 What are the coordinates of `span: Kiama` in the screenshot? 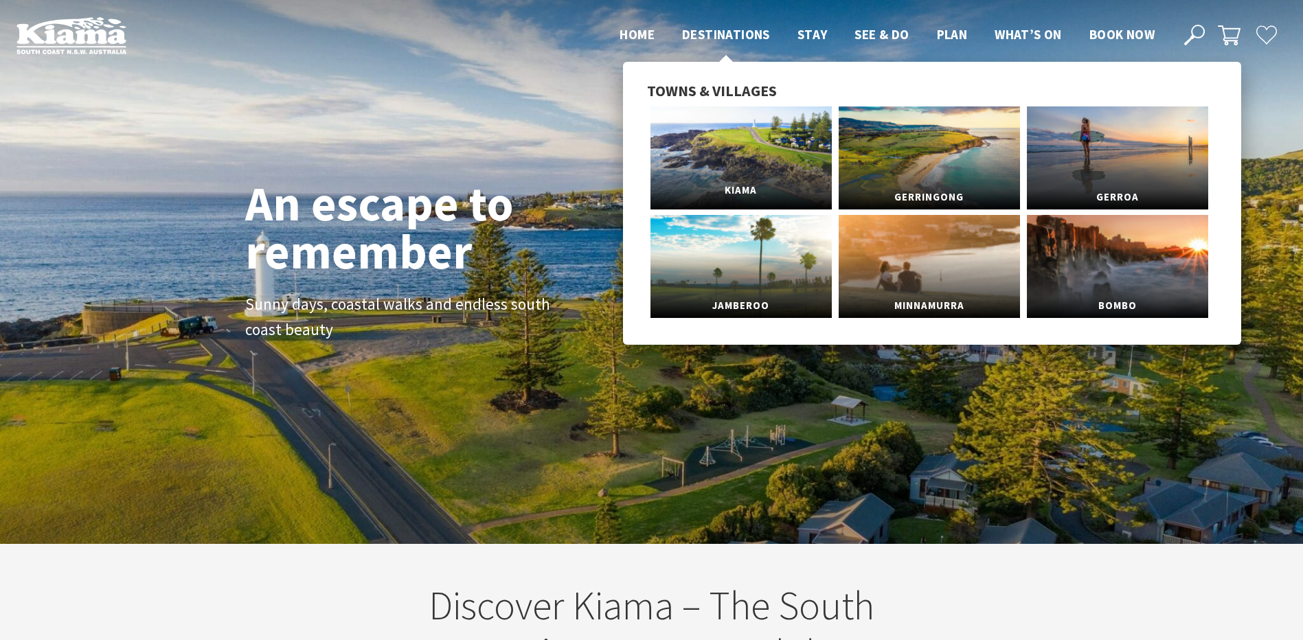 It's located at (741, 190).